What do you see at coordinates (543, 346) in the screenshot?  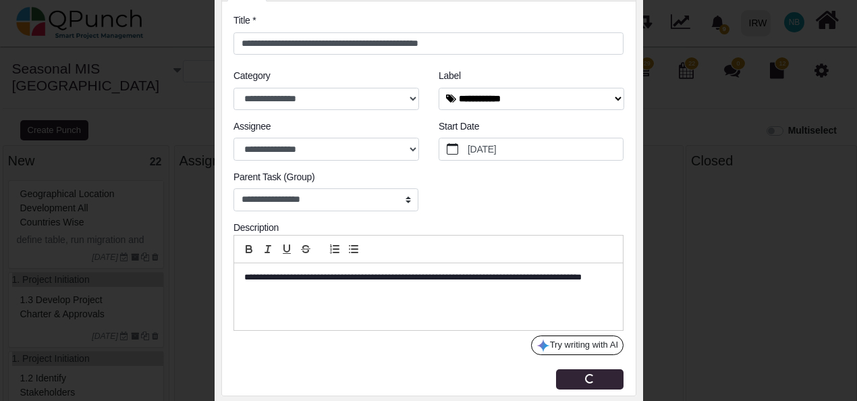 I see `img: google-gemini-icon.8b74464.png` at bounding box center [543, 346].